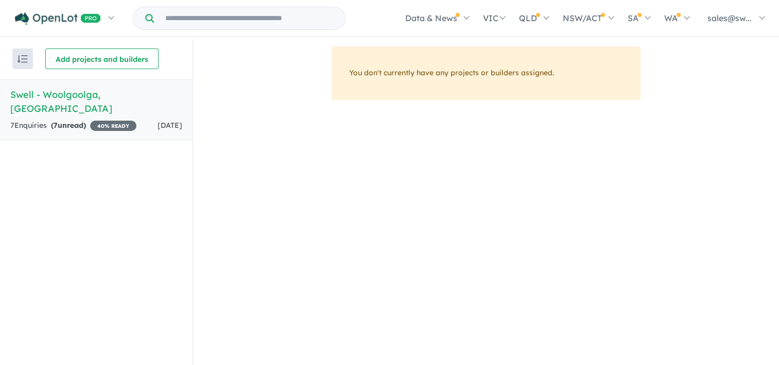 This screenshot has height=365, width=779. What do you see at coordinates (73, 126) in the screenshot?
I see `div: 7 Enquir ies` at bounding box center [73, 126].